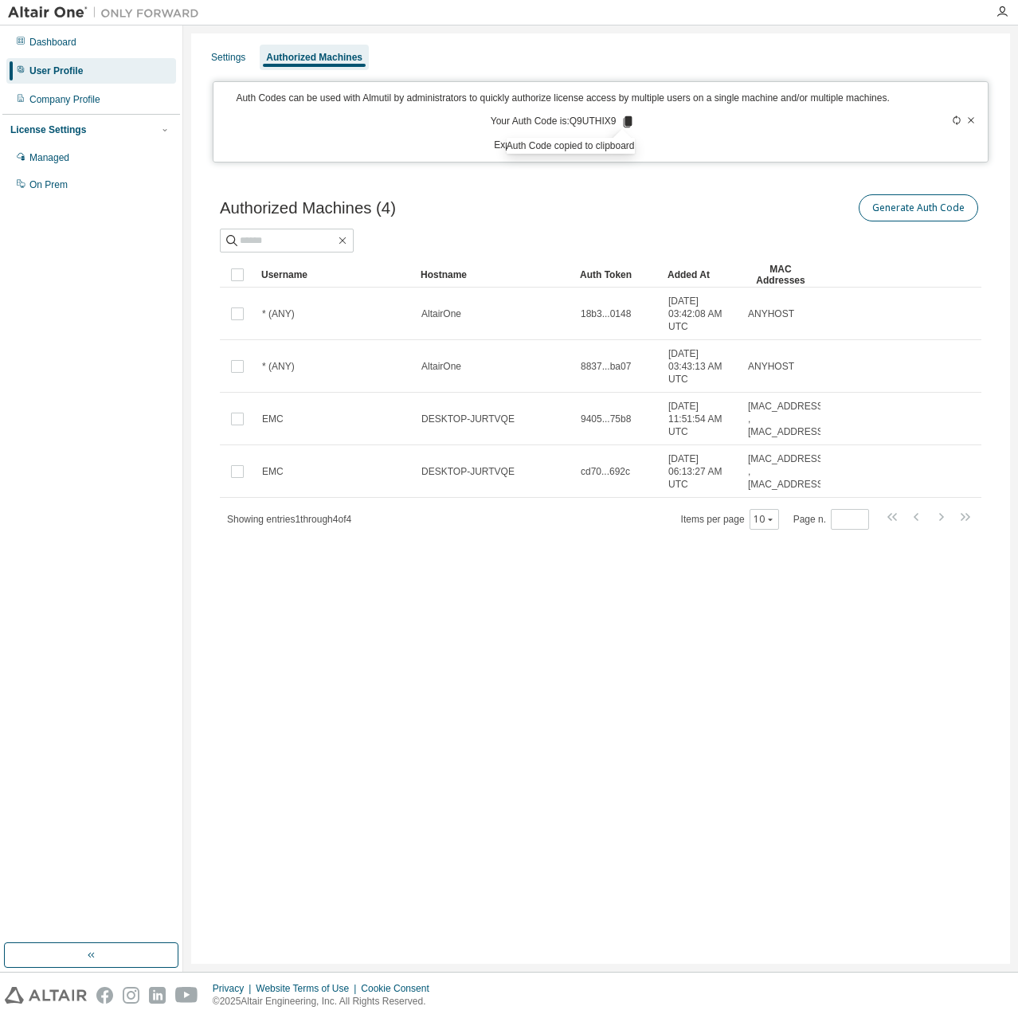  What do you see at coordinates (399, 989) in the screenshot?
I see `div: Cookie Consent` at bounding box center [399, 989].